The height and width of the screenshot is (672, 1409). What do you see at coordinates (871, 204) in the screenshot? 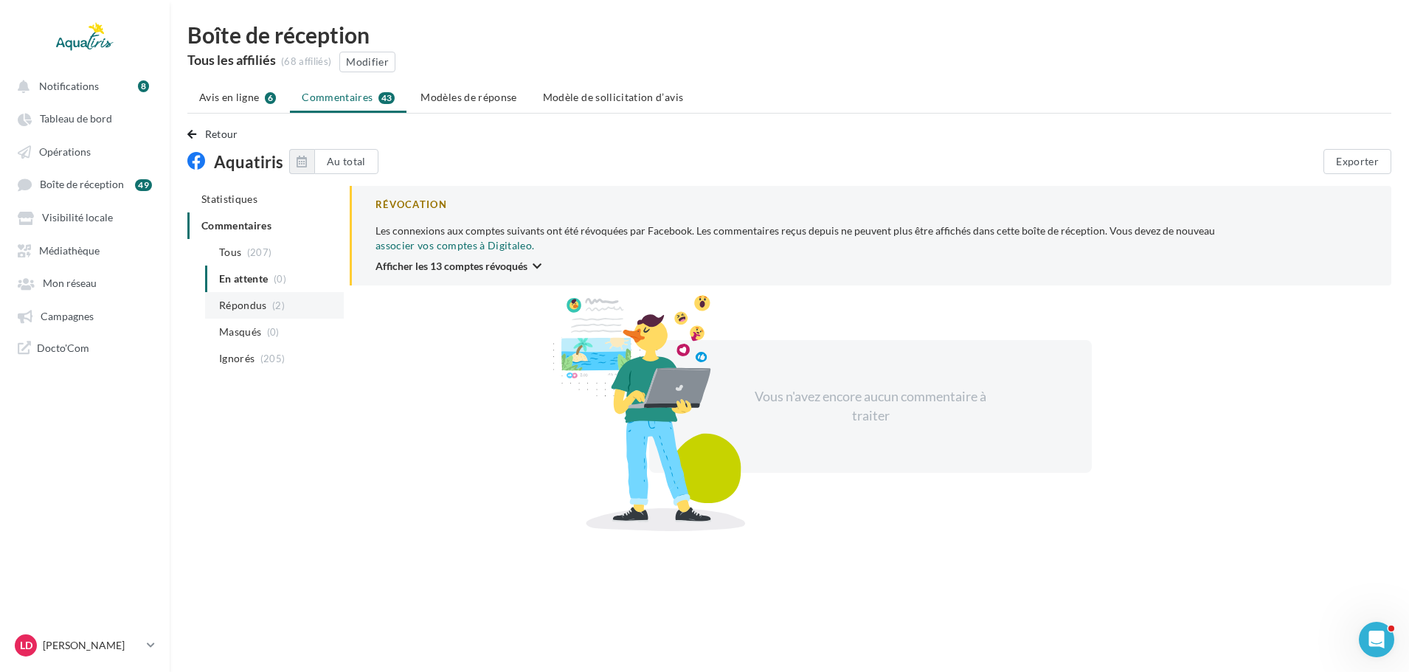
I see `div: Révocation` at bounding box center [871, 204].